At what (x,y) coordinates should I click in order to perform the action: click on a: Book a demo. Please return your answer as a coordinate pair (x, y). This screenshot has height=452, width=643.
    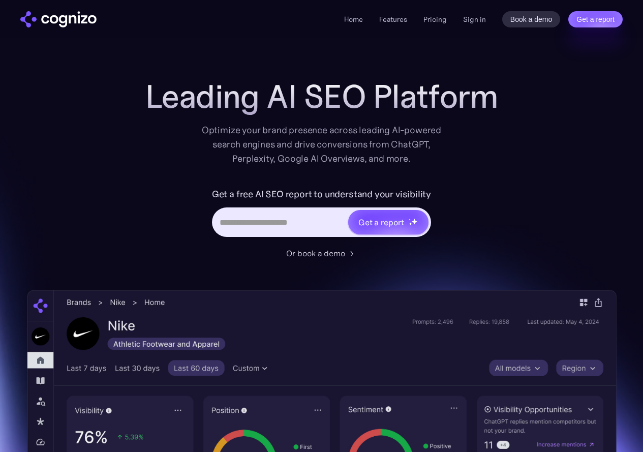
    Looking at the image, I should click on (531, 19).